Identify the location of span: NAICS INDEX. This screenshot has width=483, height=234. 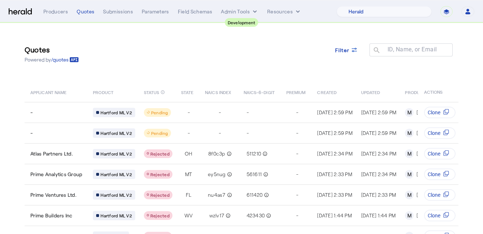
(218, 92).